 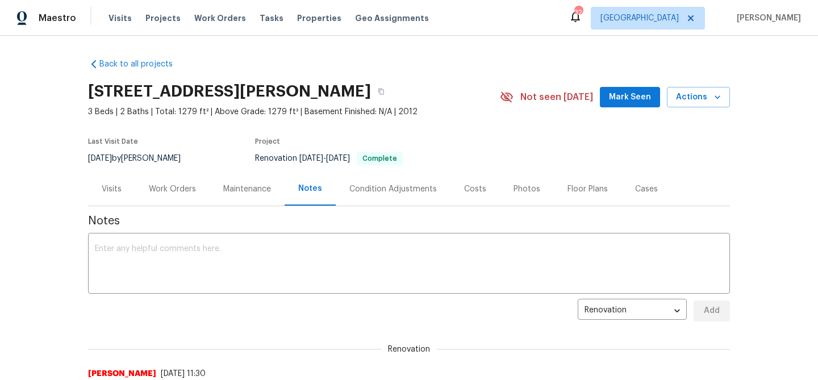 What do you see at coordinates (632, 311) in the screenshot?
I see `div: Renovation` at bounding box center [632, 311].